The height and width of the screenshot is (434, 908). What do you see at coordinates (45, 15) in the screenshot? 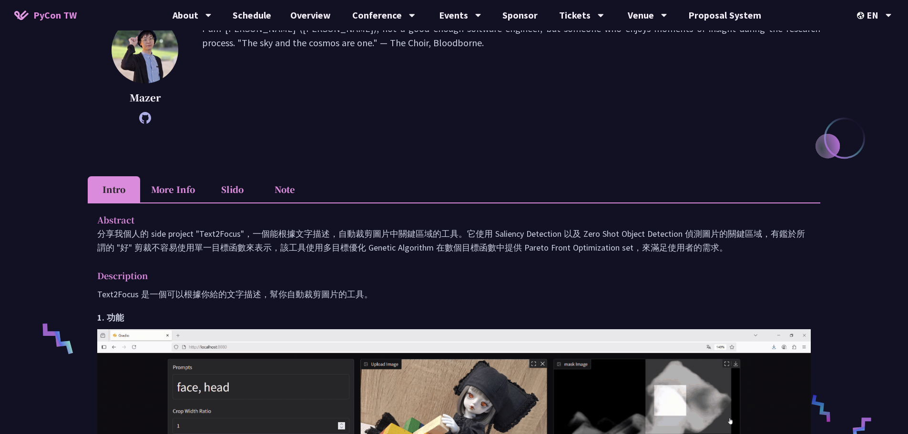
I see `a: PyCon TW` at bounding box center [45, 15].